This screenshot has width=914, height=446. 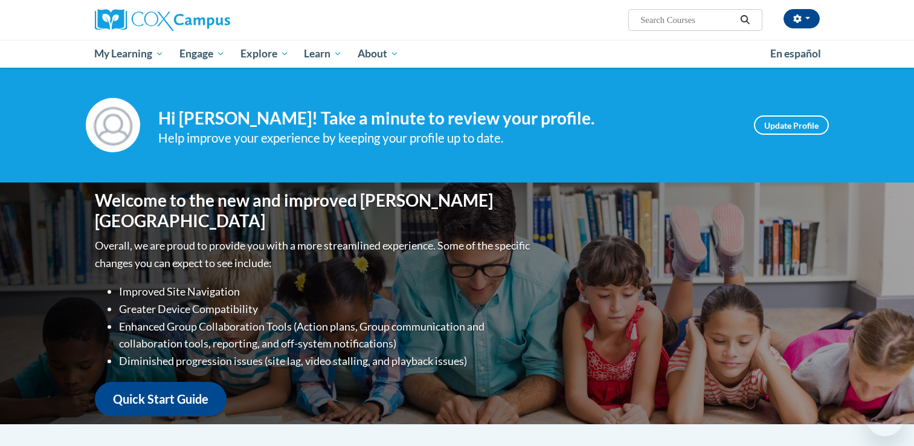 What do you see at coordinates (326, 335) in the screenshot?
I see `li: Enhanced Group Collaboration Tools (Action plans, Group communication and collaboration tools, re...` at bounding box center [326, 335].